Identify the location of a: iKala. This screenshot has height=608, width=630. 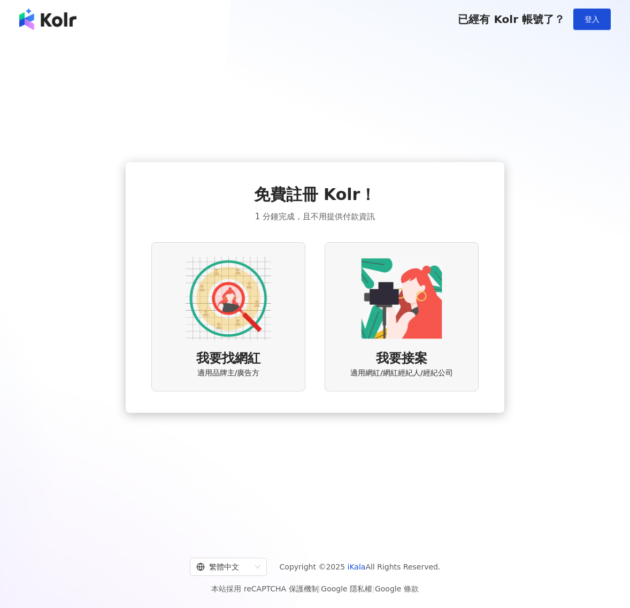
(357, 567).